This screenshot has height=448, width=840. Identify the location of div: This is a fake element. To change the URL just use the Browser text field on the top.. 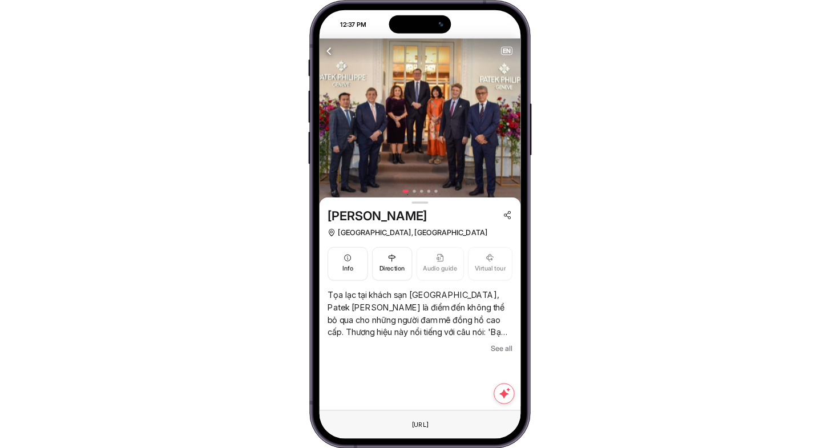
(420, 424).